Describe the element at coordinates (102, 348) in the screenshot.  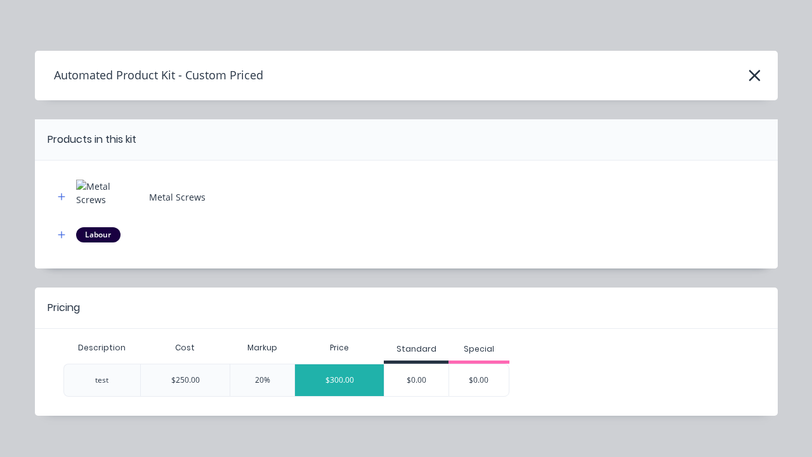
I see `div: Description` at that location.